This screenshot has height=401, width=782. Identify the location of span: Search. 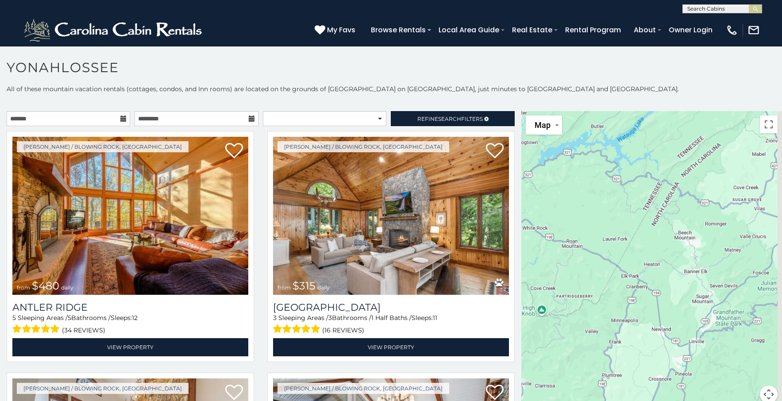
(449, 119).